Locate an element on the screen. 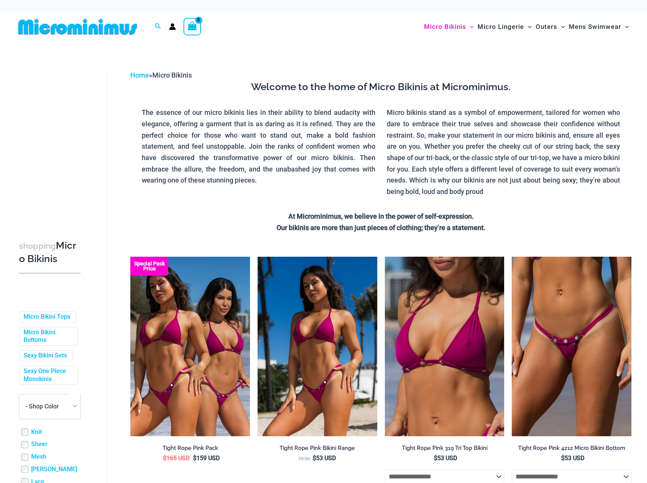  a: Micro BikinisMenu ToggleMenu Toggle is located at coordinates (449, 27).